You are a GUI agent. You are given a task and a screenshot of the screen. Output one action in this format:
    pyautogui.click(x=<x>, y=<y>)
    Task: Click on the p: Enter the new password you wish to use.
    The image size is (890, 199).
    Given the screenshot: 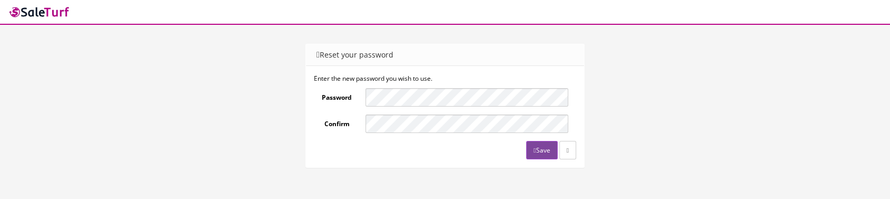 What is the action you would take?
    pyautogui.click(x=445, y=78)
    